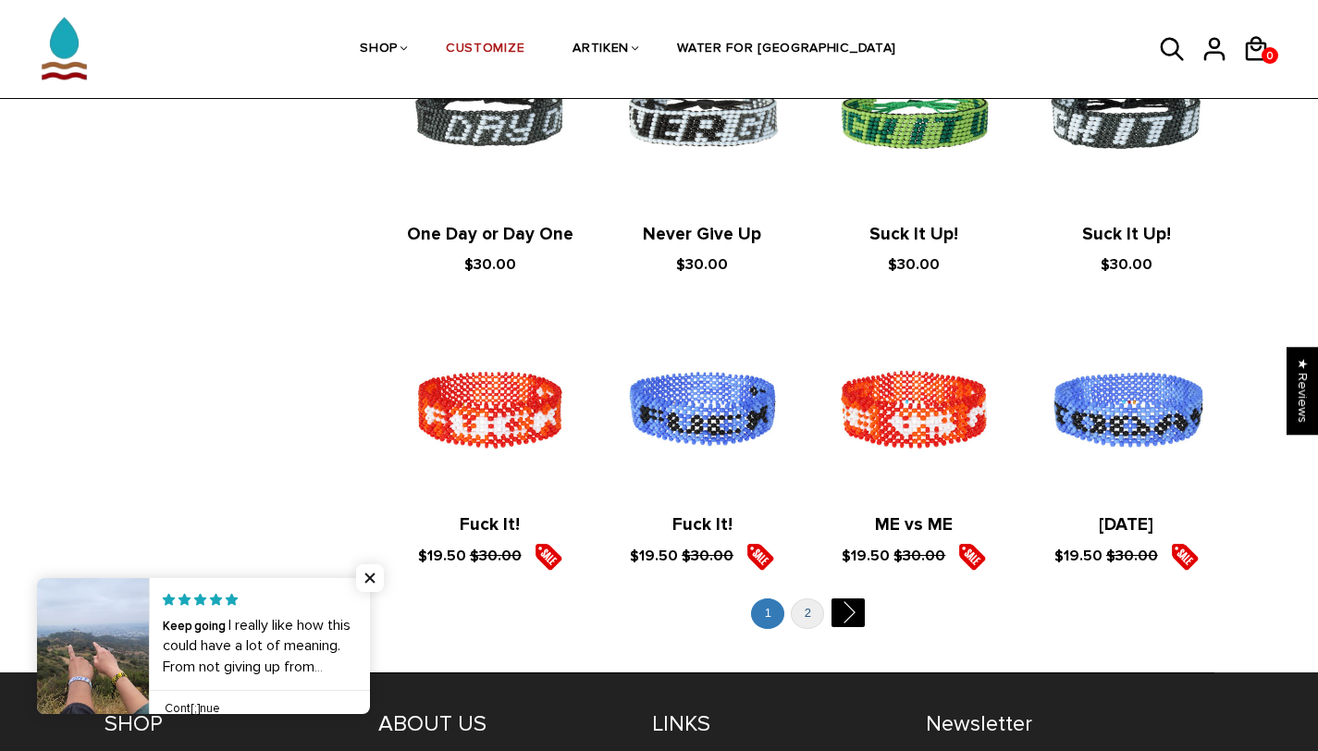 This screenshot has width=1318, height=751. What do you see at coordinates (378, 50) in the screenshot?
I see `a: SHOP` at bounding box center [378, 50].